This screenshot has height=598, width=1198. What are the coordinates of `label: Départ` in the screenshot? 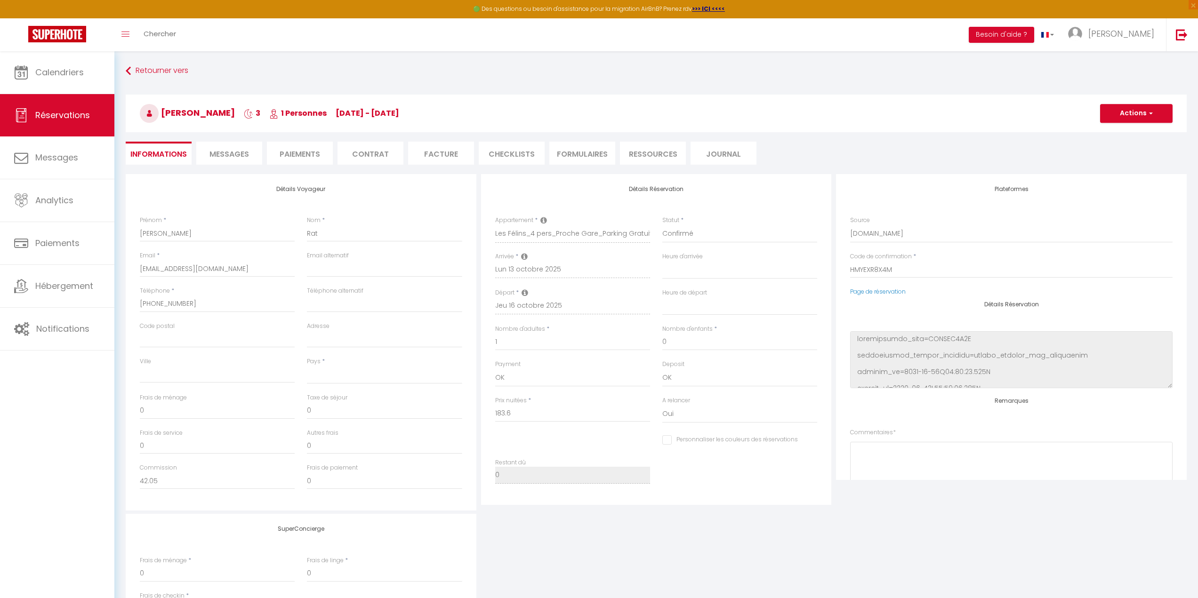 It's located at (505, 293).